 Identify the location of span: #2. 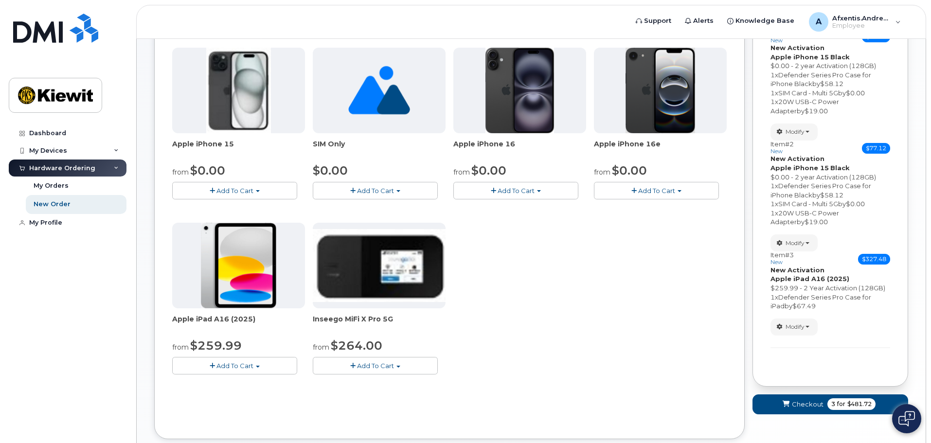
(790, 144).